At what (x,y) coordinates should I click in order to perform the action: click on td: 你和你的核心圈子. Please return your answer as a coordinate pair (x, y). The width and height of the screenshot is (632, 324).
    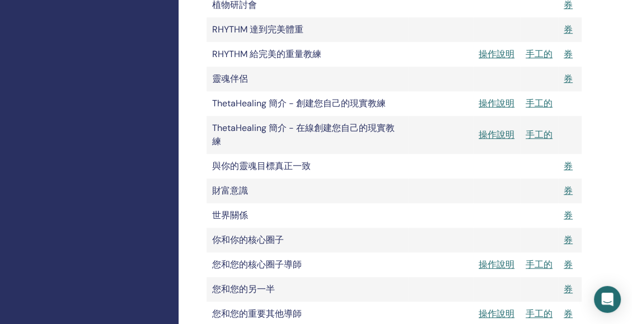
    Looking at the image, I should click on (307, 240).